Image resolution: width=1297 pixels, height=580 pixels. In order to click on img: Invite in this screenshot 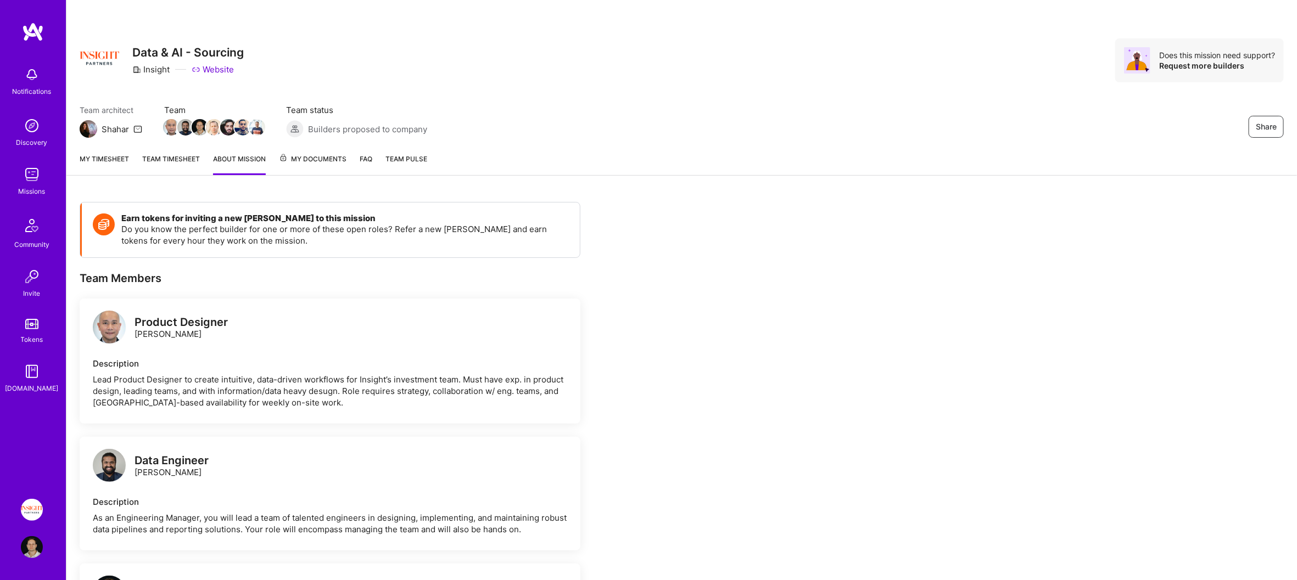, I will do `click(32, 277)`.